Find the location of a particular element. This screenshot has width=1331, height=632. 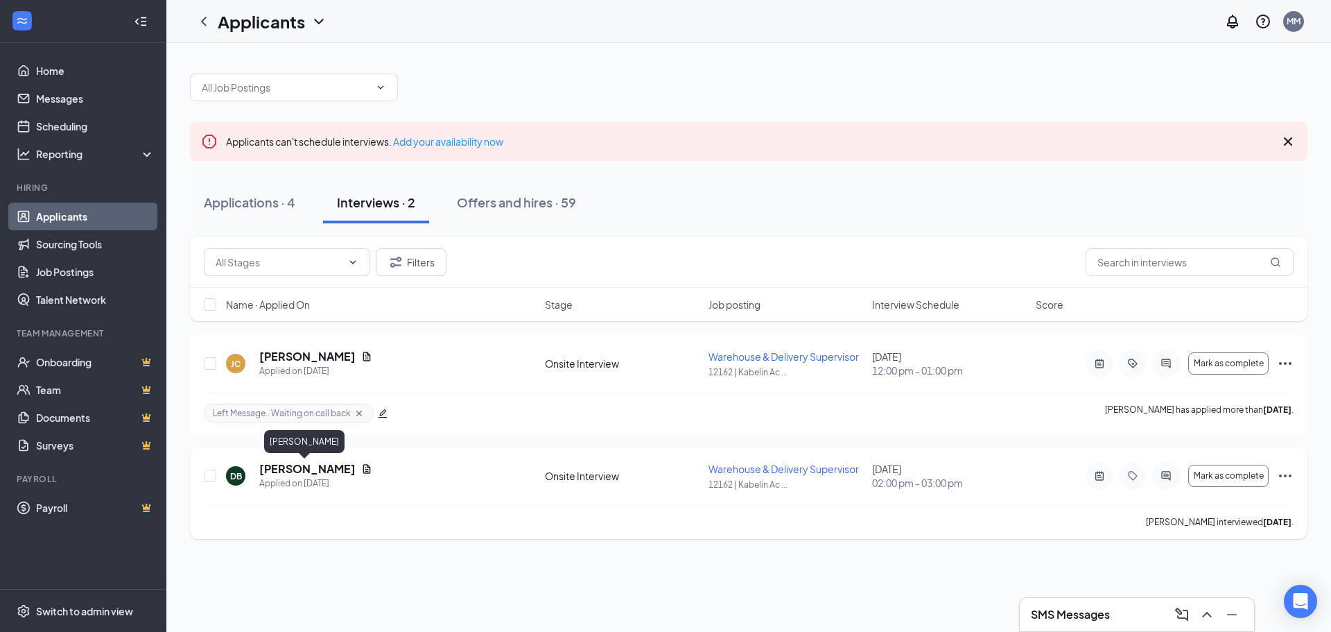

div: Applications · 4 is located at coordinates (250, 202).